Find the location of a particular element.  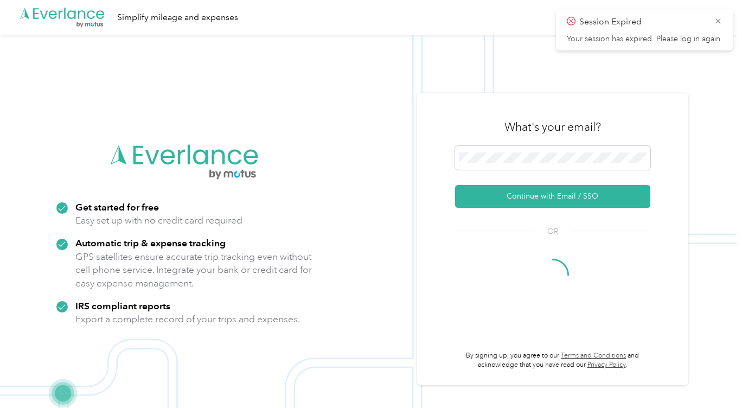

p: GPS satellites ensure accurate trip tracking even without cell phone service. Integrate your bank... is located at coordinates (194, 270).